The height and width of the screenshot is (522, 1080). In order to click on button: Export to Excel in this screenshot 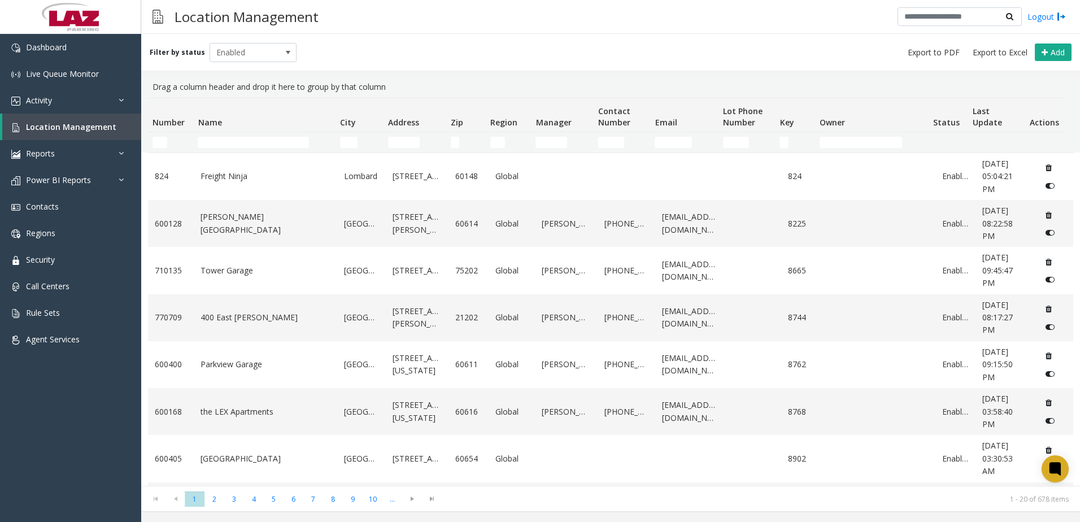, I will do `click(1000, 53)`.